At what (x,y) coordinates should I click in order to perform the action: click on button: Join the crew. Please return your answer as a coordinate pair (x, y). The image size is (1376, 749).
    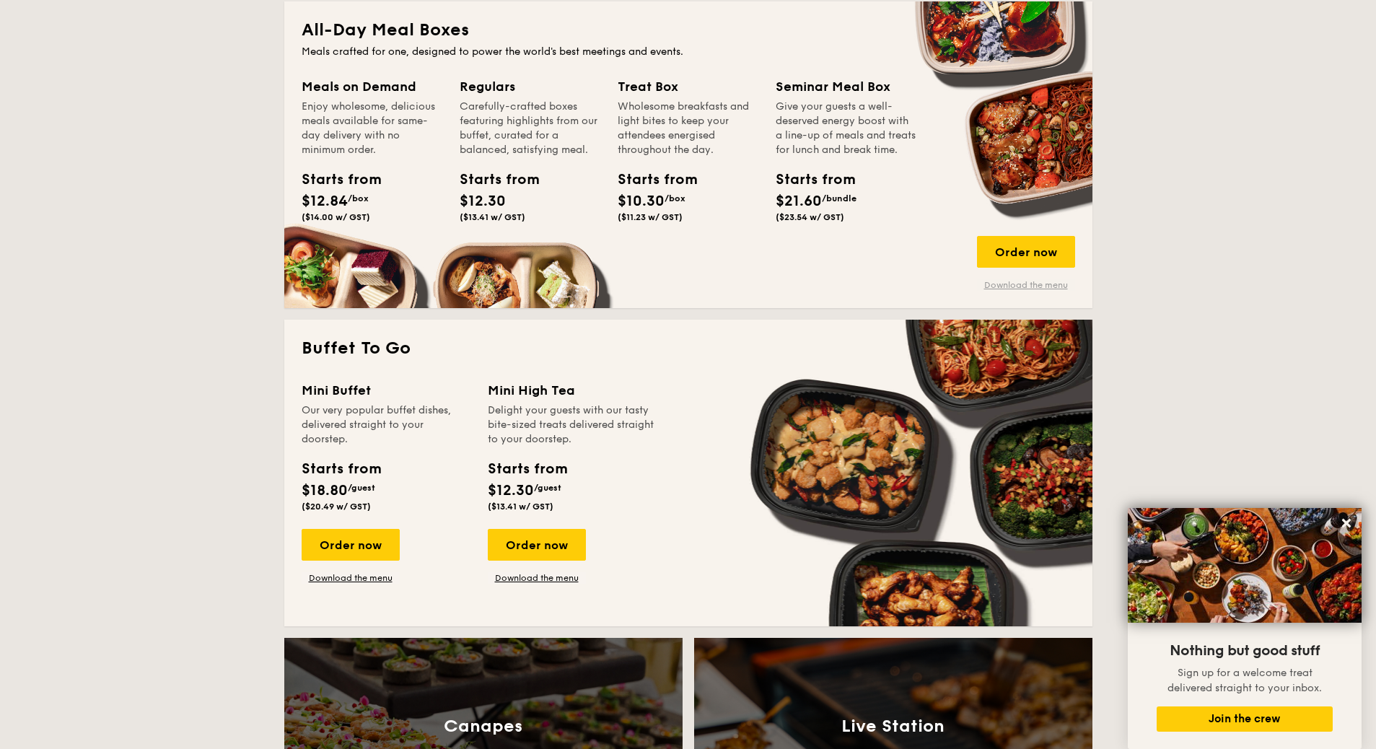
    Looking at the image, I should click on (1245, 719).